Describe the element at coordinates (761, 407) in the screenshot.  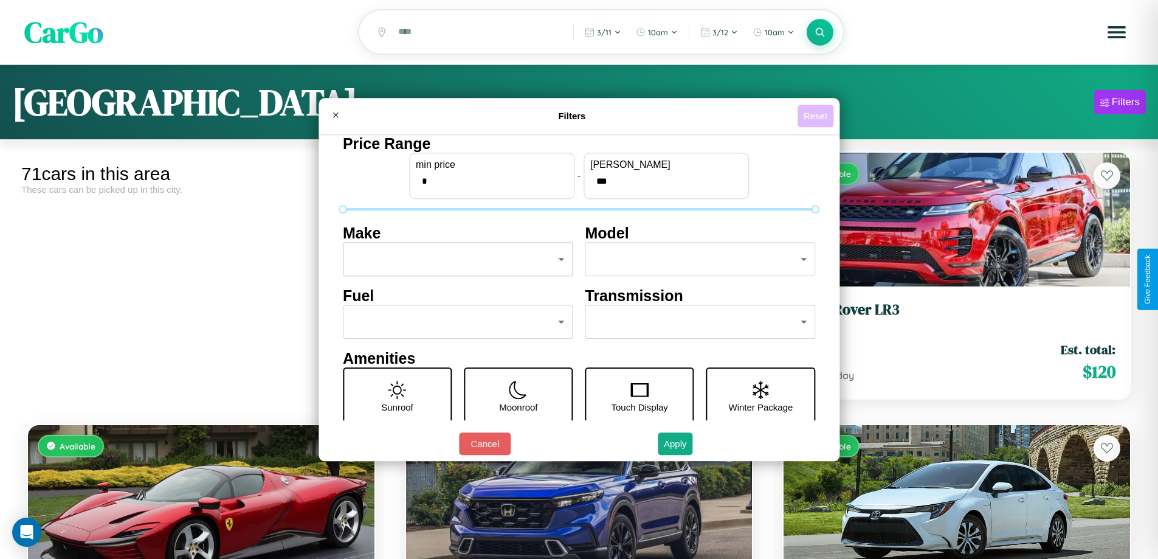
I see `p: Winter Package` at that location.